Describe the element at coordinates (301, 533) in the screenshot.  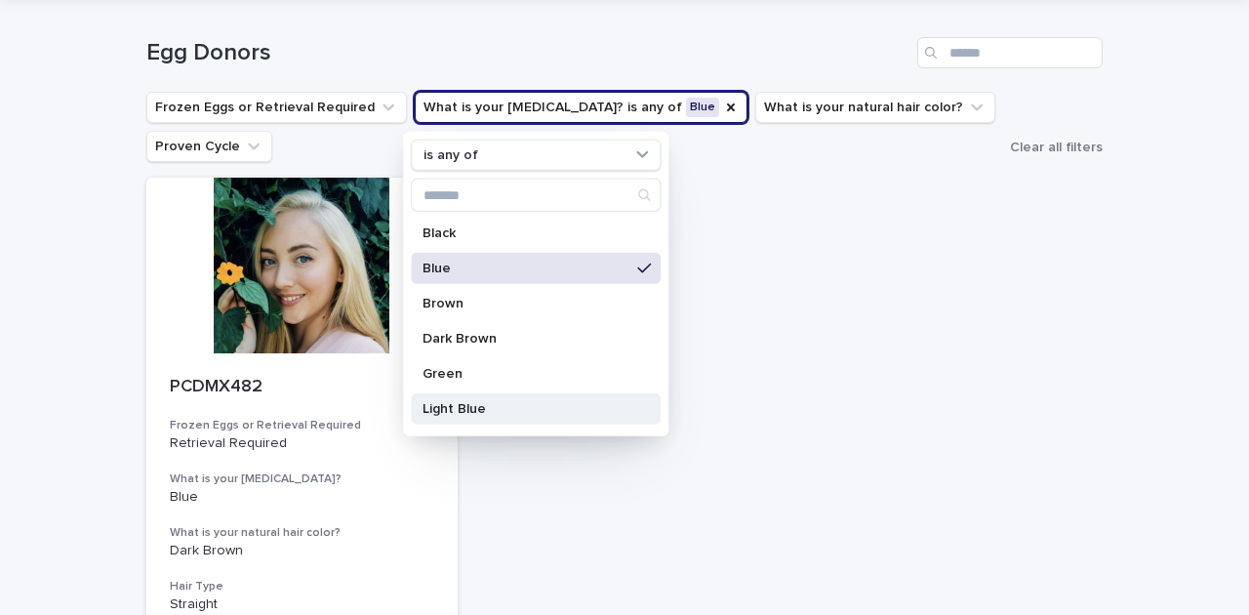
I see `h3: What is your natural hair color?` at that location.